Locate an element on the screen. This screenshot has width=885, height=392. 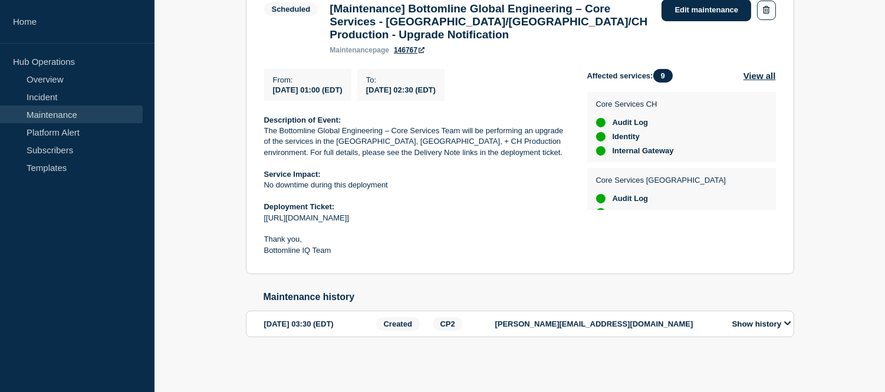
span: Internal Gateway is located at coordinates (643, 151).